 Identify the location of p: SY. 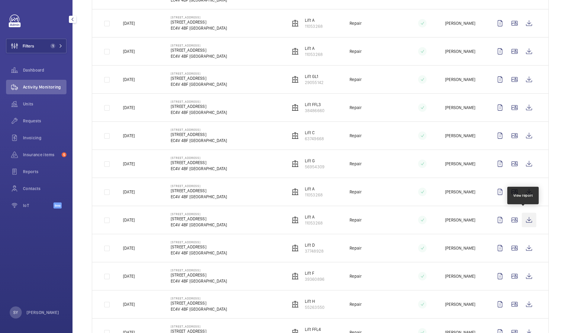
(15, 313).